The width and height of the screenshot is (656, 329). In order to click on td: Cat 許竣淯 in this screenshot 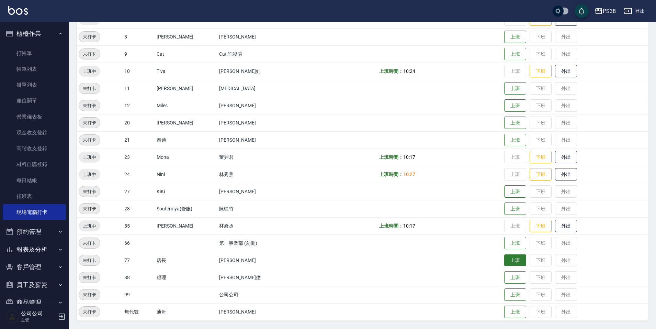, I will do `click(266, 54)`.